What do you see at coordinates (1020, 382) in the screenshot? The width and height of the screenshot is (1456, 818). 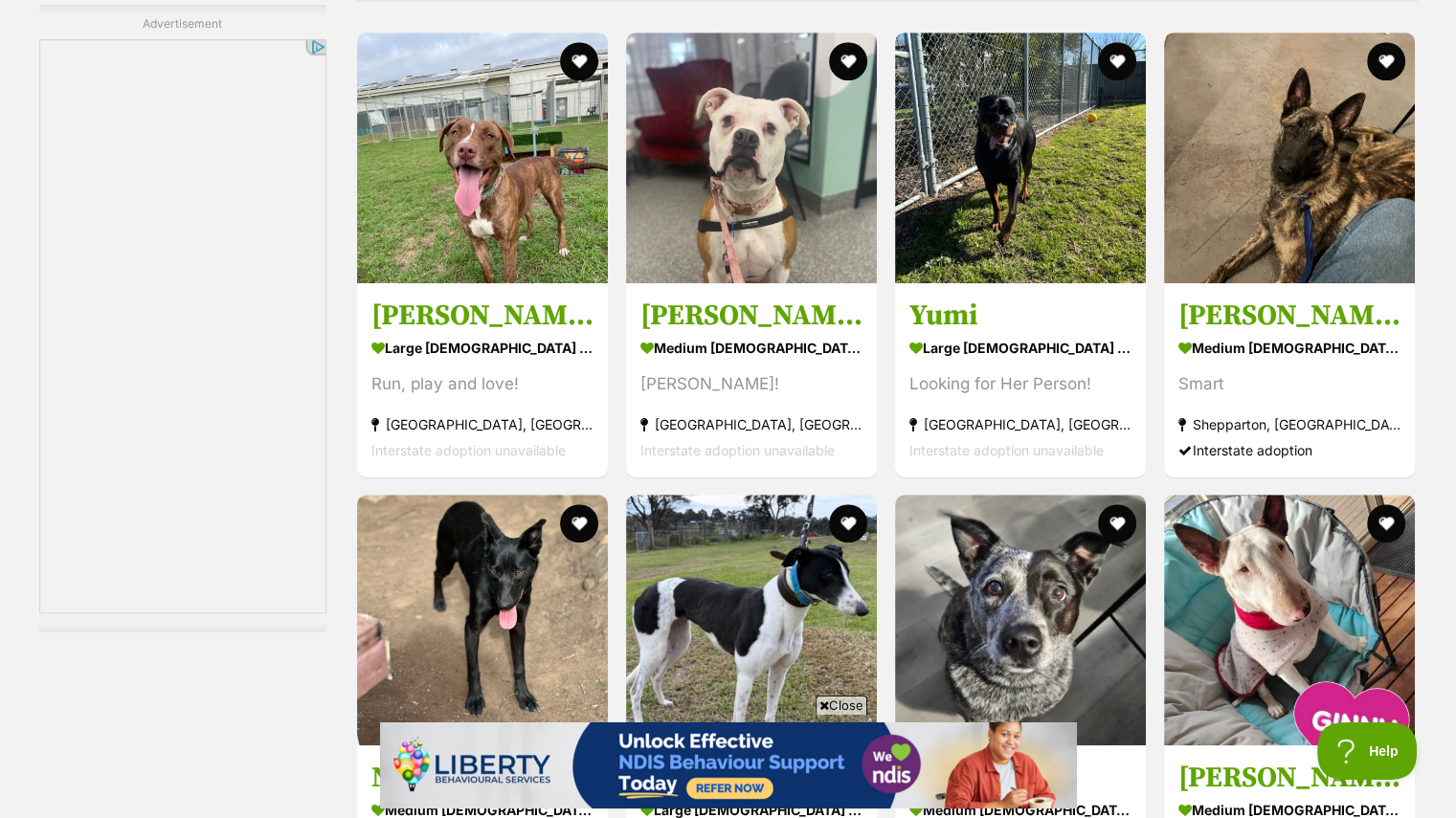 I see `div: Looking for Her Person!` at bounding box center [1020, 382].